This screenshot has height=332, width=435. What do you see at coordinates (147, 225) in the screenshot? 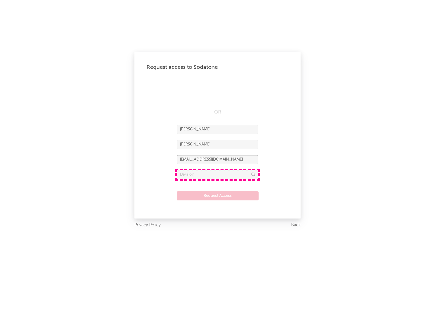
I see `a: Privacy Policy` at bounding box center [147, 225].